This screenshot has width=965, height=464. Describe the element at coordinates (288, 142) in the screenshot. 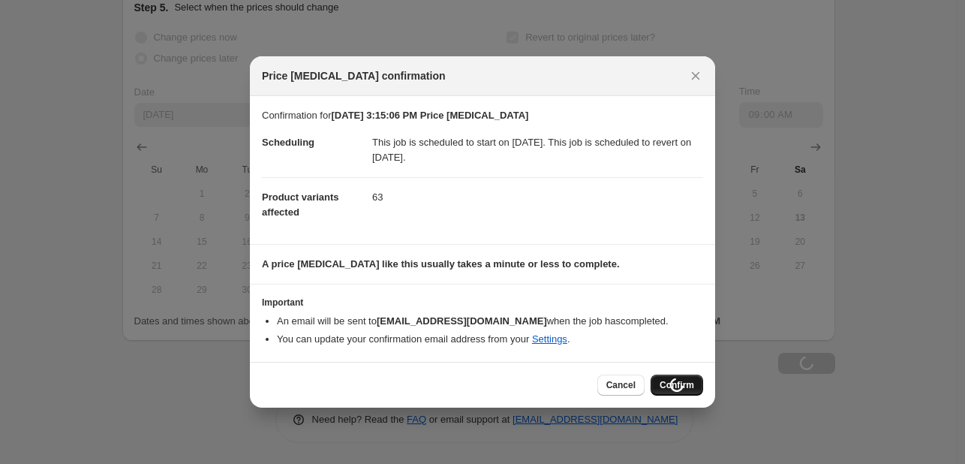

I see `span: Scheduling` at that location.